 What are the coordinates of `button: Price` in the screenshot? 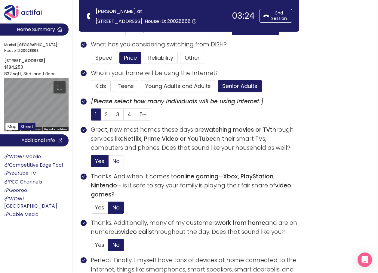 It's located at (130, 58).